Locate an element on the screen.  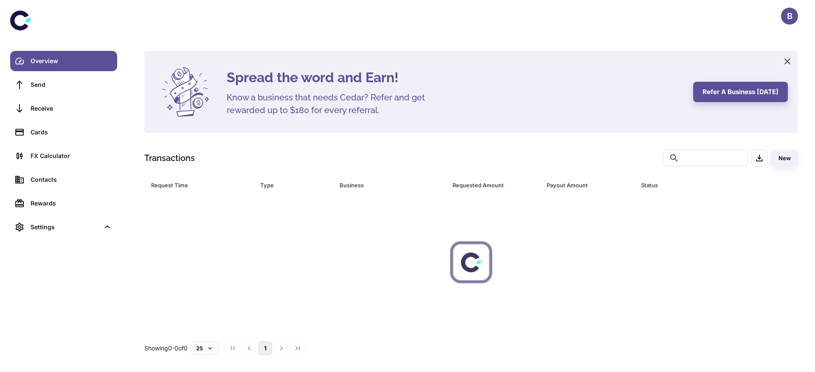
span: Status is located at coordinates (701, 185).